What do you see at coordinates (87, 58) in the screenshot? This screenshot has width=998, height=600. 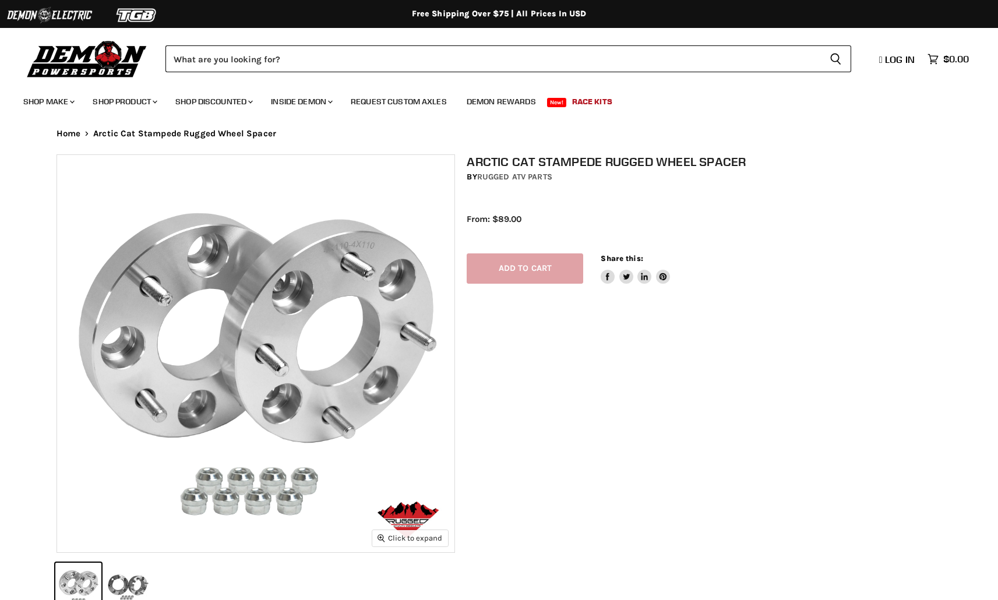 I see `img: Demon Powersports` at bounding box center [87, 58].